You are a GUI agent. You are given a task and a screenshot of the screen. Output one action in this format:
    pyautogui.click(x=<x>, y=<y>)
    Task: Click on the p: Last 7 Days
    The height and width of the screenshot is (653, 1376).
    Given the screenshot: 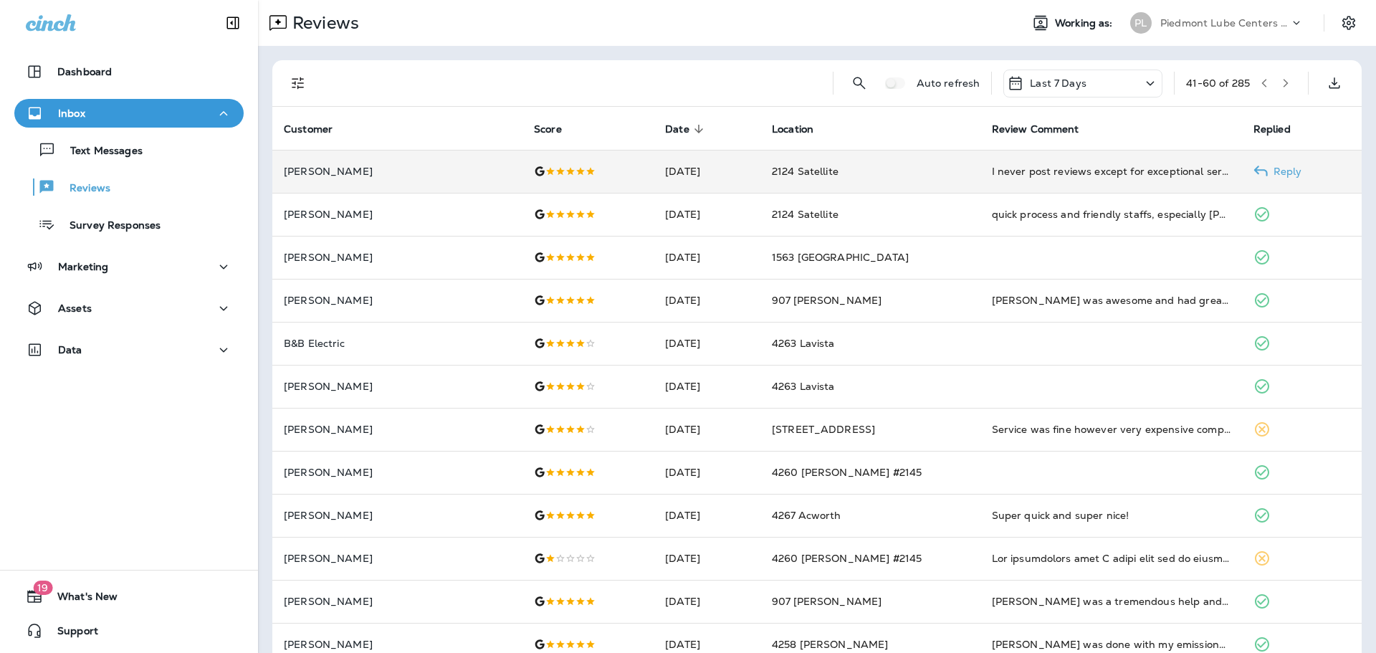 What is the action you would take?
    pyautogui.click(x=1057, y=83)
    